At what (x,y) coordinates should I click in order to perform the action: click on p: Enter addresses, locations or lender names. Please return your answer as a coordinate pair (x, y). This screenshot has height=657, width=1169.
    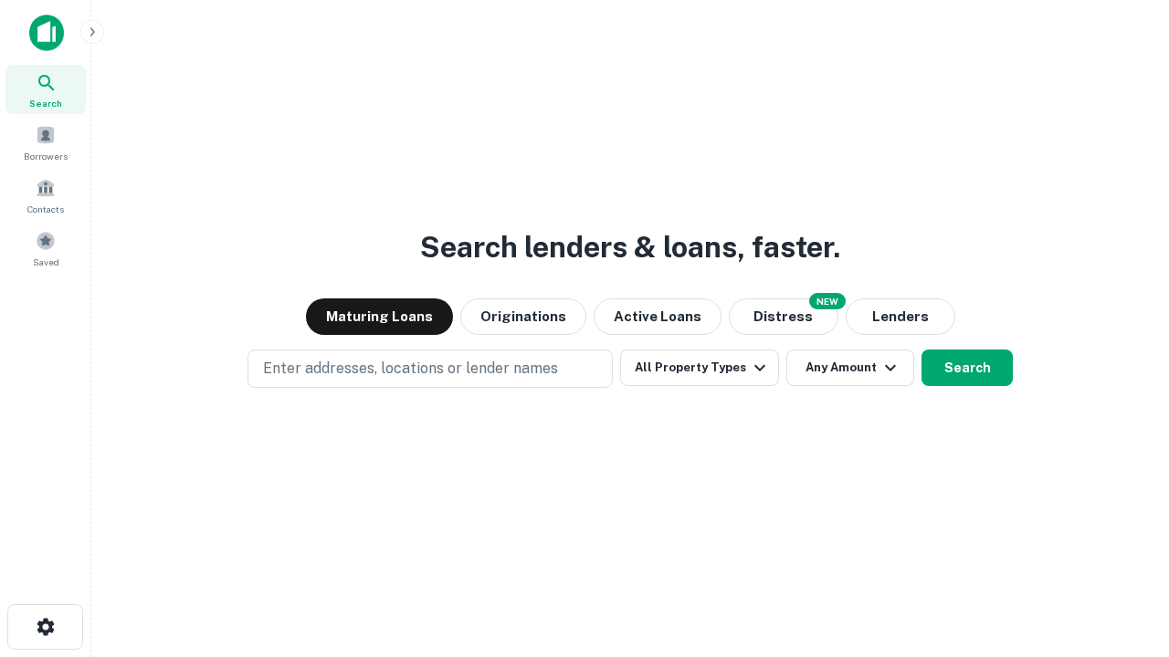
    Looking at the image, I should click on (410, 369).